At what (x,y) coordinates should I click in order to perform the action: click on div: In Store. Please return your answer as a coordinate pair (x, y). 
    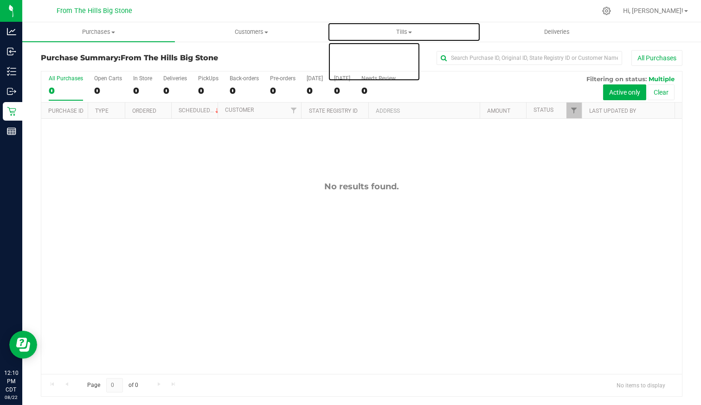
    Looking at the image, I should click on (142, 78).